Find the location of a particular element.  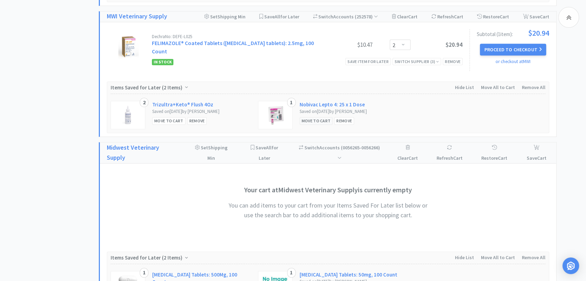

img: 72d661e4f03542e5b09b342609dd8517_18065.png is located at coordinates (128, 115).